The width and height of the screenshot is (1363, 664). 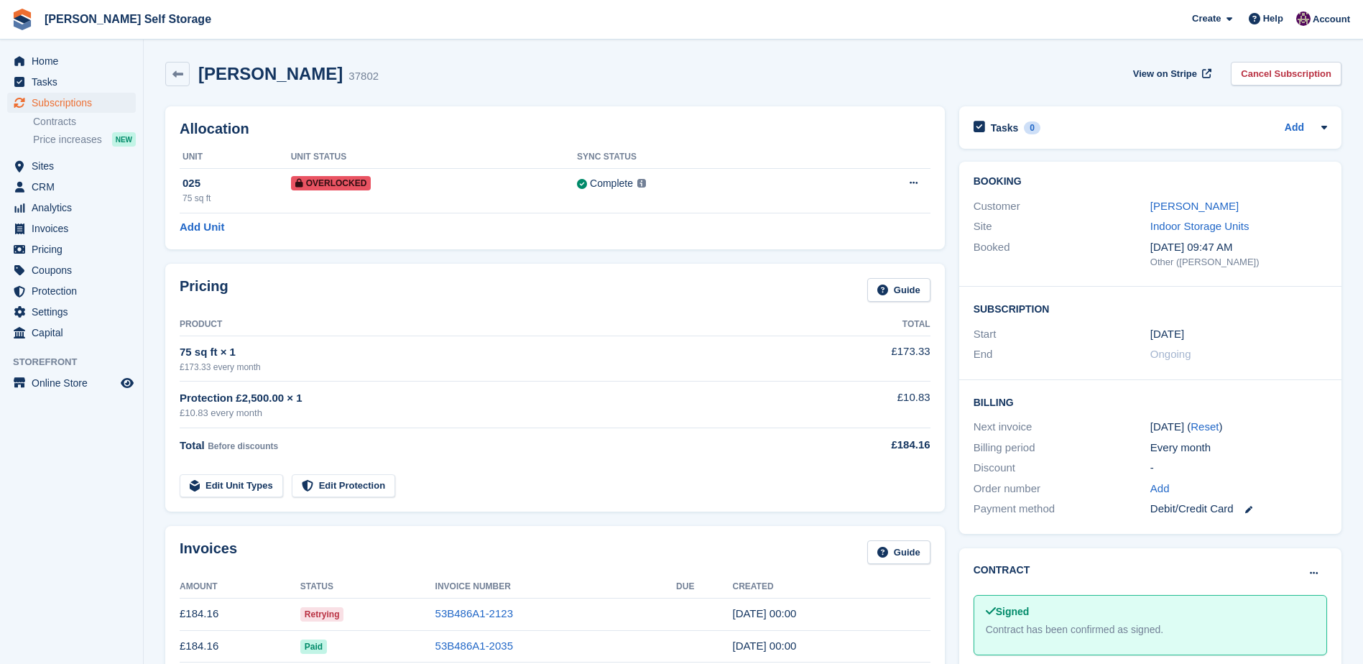 What do you see at coordinates (75, 103) in the screenshot?
I see `span: Subscriptions` at bounding box center [75, 103].